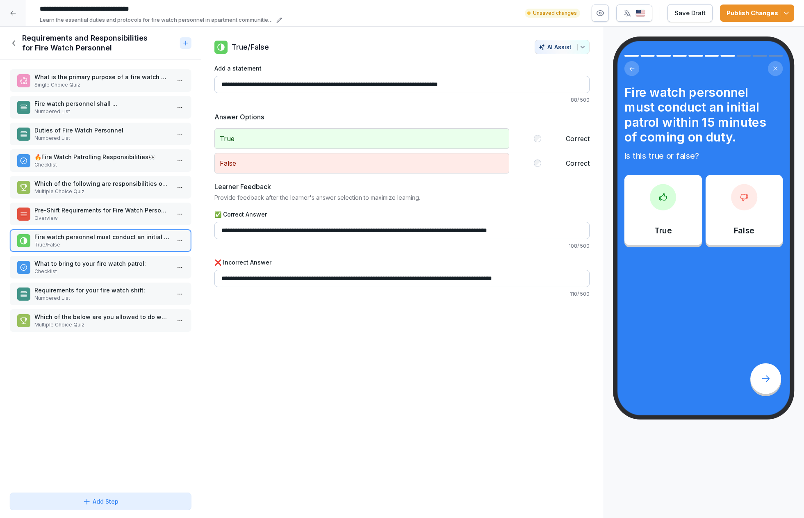  What do you see at coordinates (100, 501) in the screenshot?
I see `div: Add Step` at bounding box center [100, 501].